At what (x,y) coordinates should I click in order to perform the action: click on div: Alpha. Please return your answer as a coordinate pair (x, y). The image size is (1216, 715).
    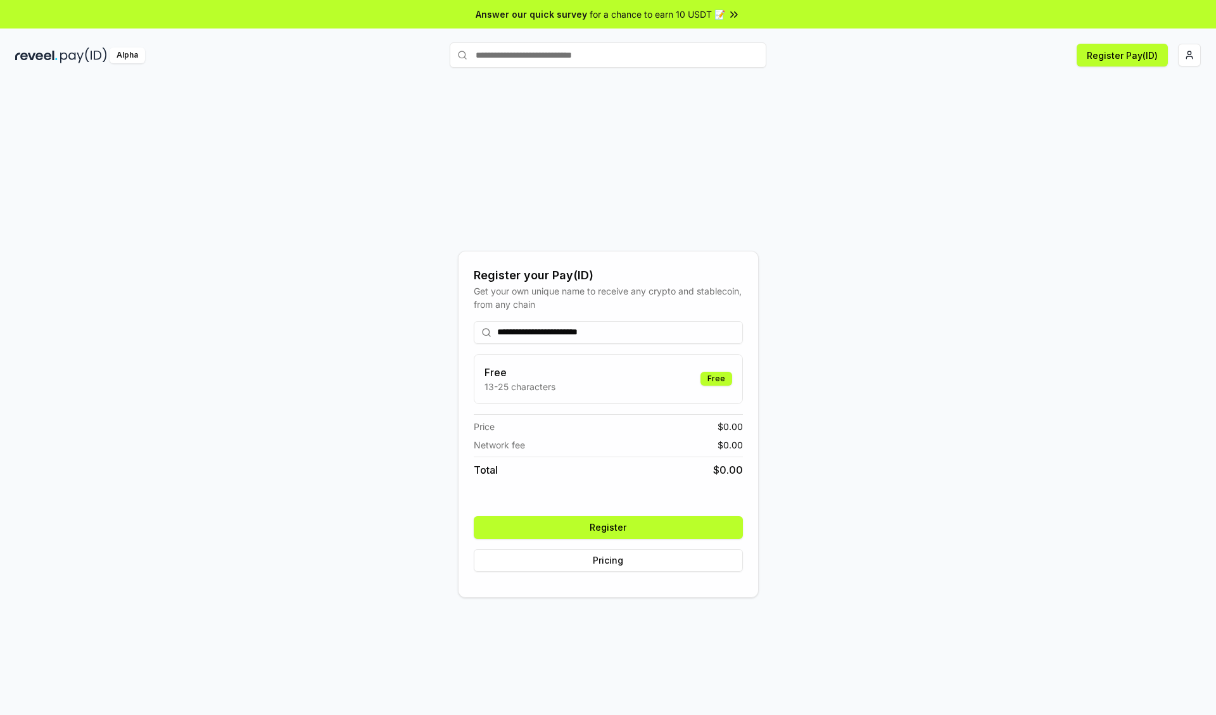
    Looking at the image, I should click on (127, 55).